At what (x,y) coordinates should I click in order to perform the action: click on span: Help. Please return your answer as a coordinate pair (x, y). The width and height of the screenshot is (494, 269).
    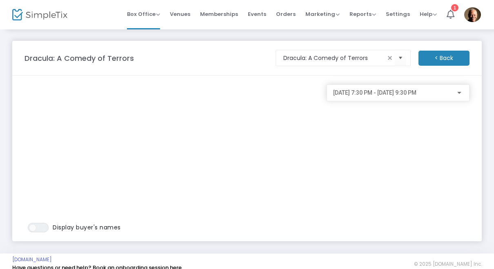
    Looking at the image, I should click on (428, 14).